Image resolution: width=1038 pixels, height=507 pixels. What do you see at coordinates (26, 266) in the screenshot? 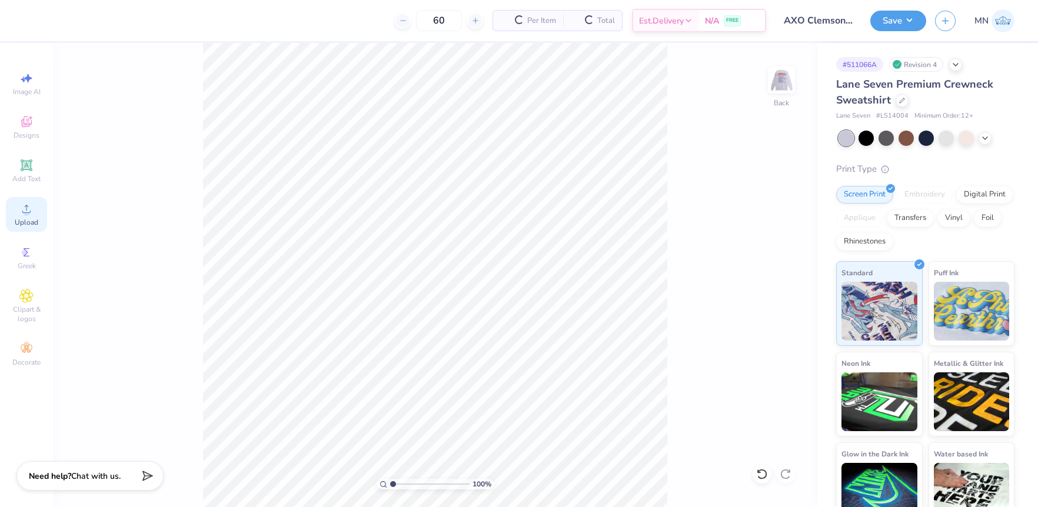
I see `span: Greek` at bounding box center [26, 266].